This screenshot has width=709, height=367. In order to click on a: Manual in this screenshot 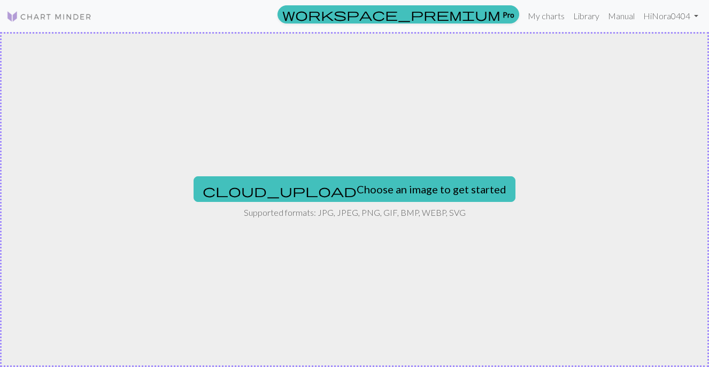, I will do `click(621, 16)`.